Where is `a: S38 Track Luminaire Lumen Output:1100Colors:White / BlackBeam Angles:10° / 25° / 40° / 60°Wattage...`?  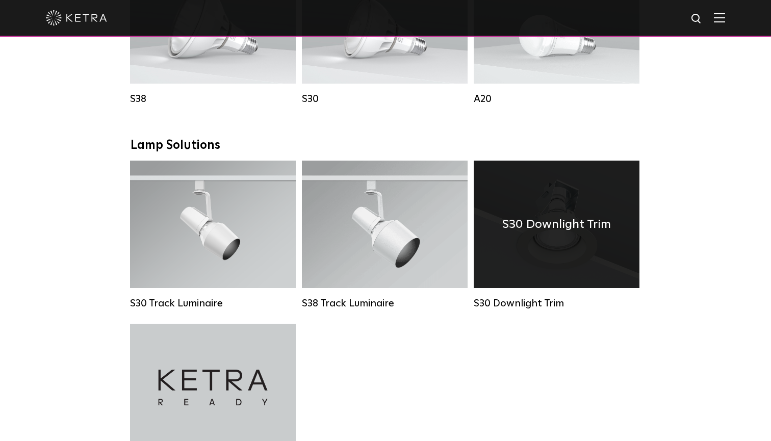 a: S38 Track Luminaire Lumen Output:1100Colors:White / BlackBeam Angles:10° / 25° / 40° / 60°Wattage... is located at coordinates (384, 235).